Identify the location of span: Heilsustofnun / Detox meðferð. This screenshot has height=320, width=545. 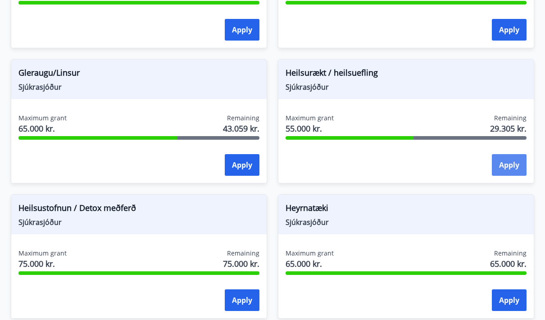
(139, 209).